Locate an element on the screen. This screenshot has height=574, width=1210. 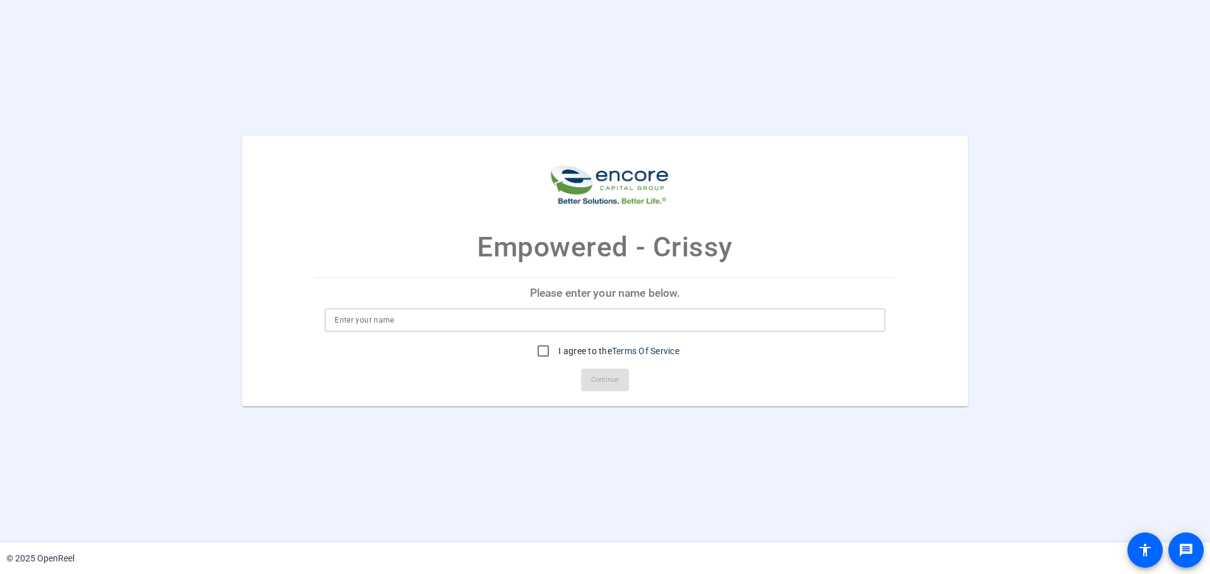
mat-icon: message is located at coordinates (1186, 550).